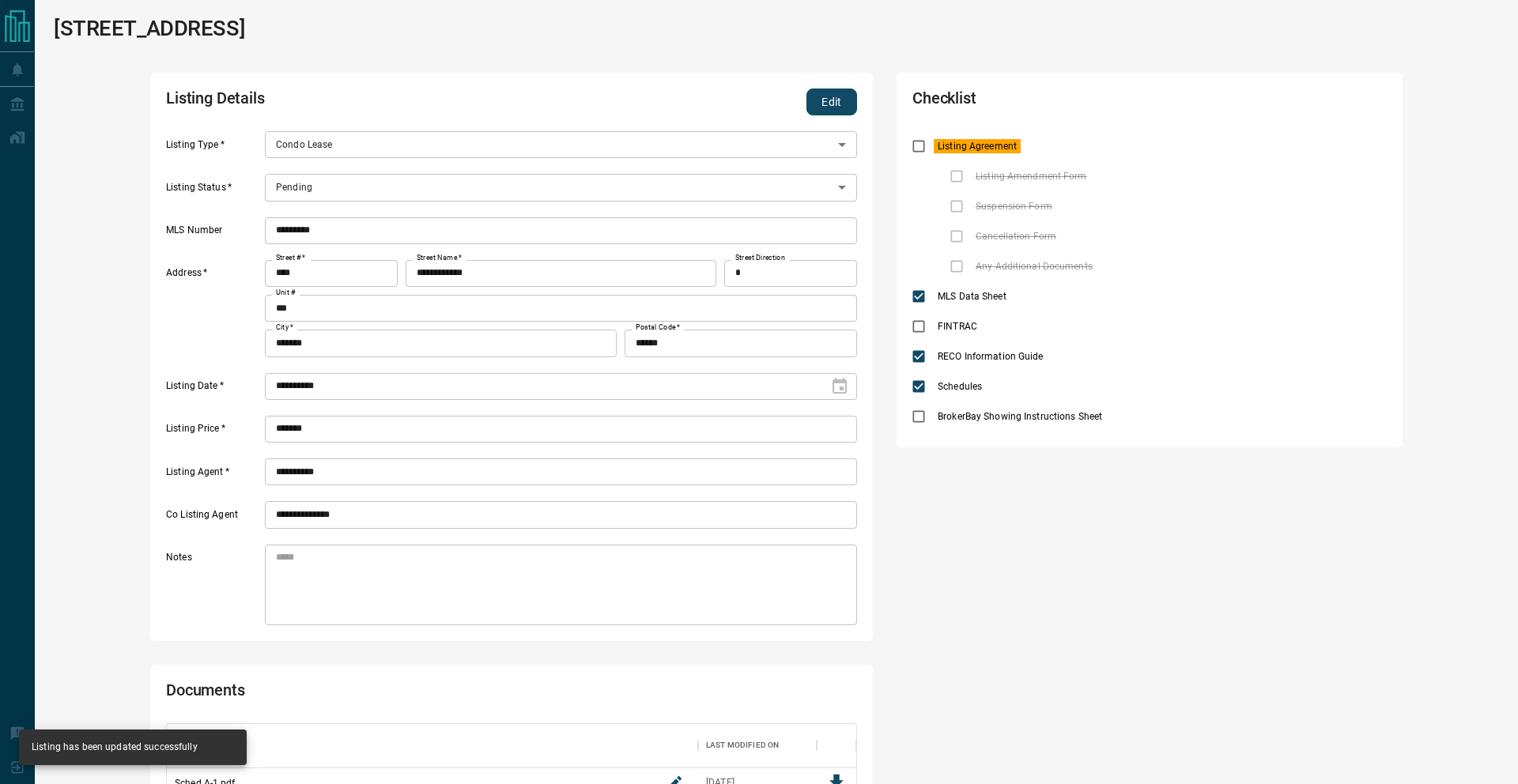 The width and height of the screenshot is (1518, 784). What do you see at coordinates (290, 258) in the screenshot?
I see `label: Street #` at bounding box center [290, 258].